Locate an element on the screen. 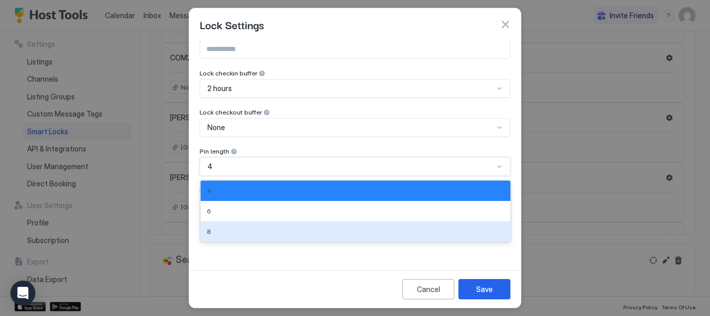 The image size is (710, 316). span: 2 hours is located at coordinates (219, 88).